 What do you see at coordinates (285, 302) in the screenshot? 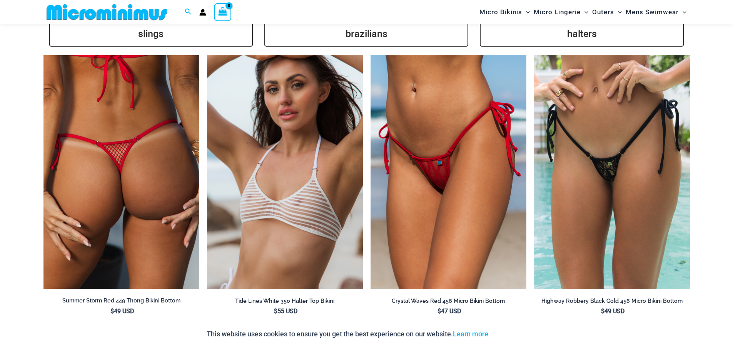
I see `a: Tide Lines White 350 Halter Top Bikini` at bounding box center [285, 302].